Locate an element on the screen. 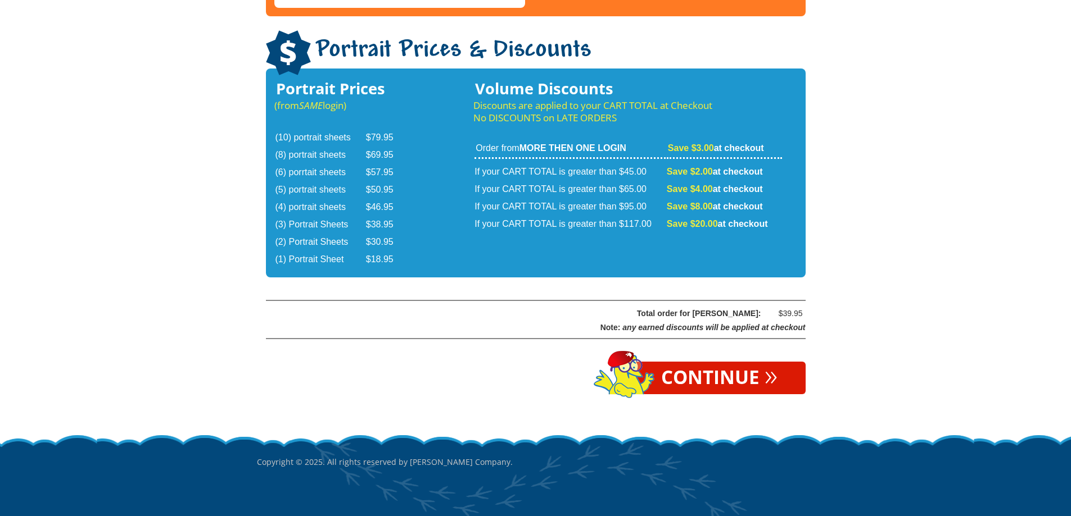  td: (1) Portrait Sheet is located at coordinates (320, 260).